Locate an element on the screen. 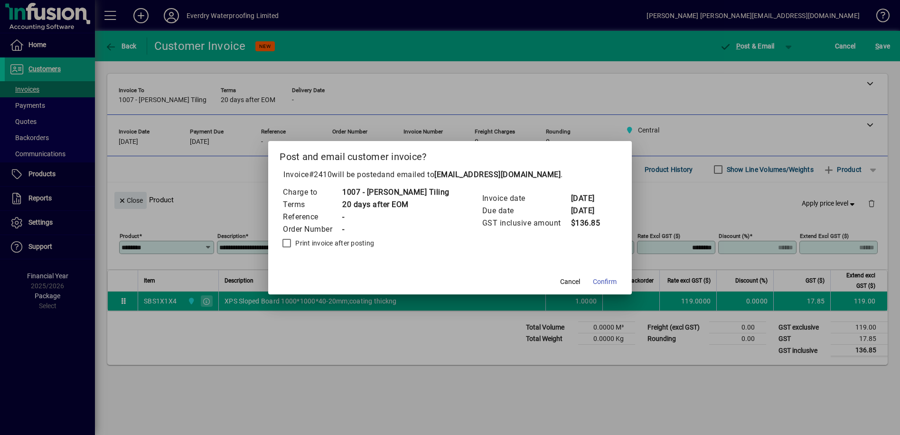 Image resolution: width=900 pixels, height=435 pixels. button: Cancel is located at coordinates (570, 282).